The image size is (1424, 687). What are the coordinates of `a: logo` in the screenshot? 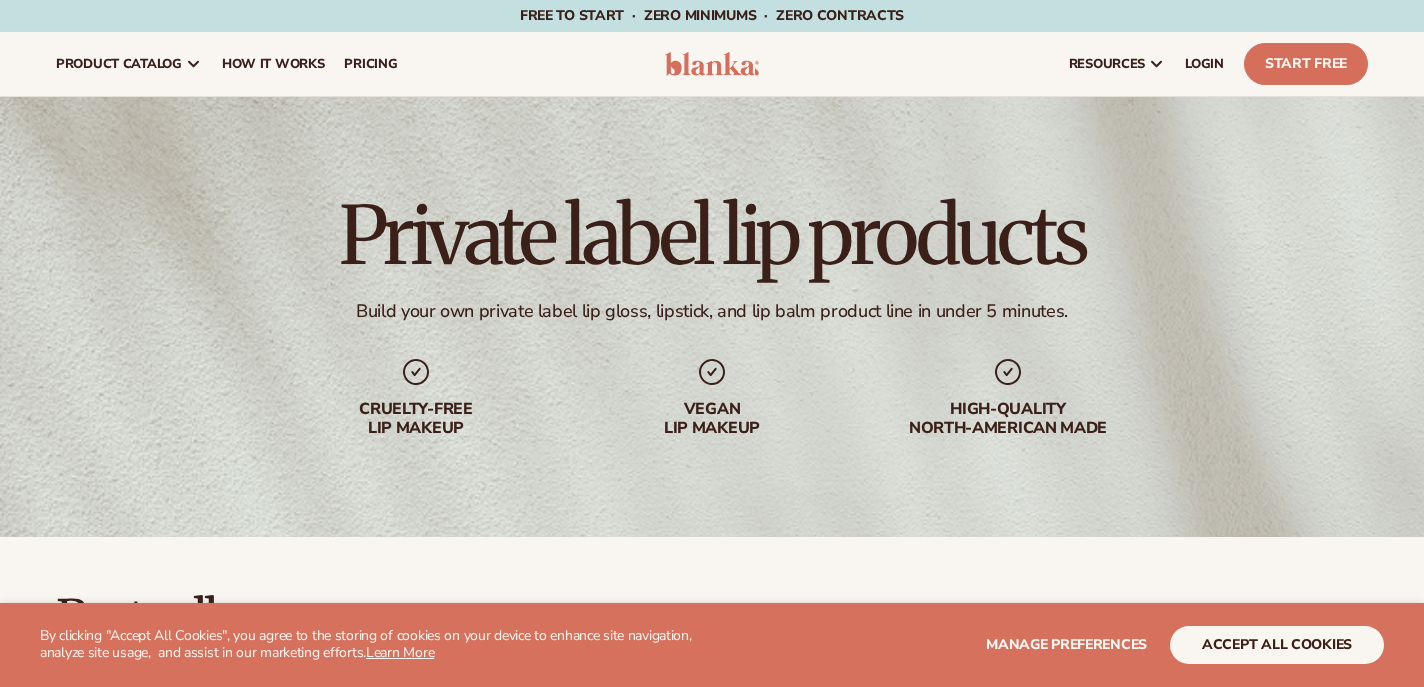 It's located at (712, 64).